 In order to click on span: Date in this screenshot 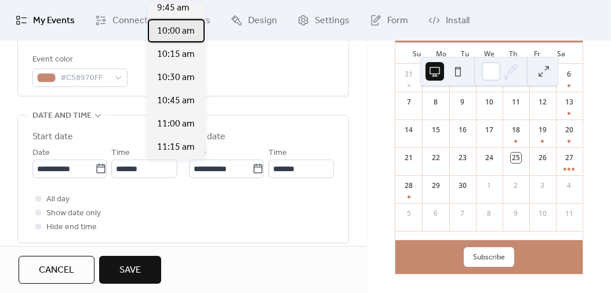, I will do `click(41, 153)`.